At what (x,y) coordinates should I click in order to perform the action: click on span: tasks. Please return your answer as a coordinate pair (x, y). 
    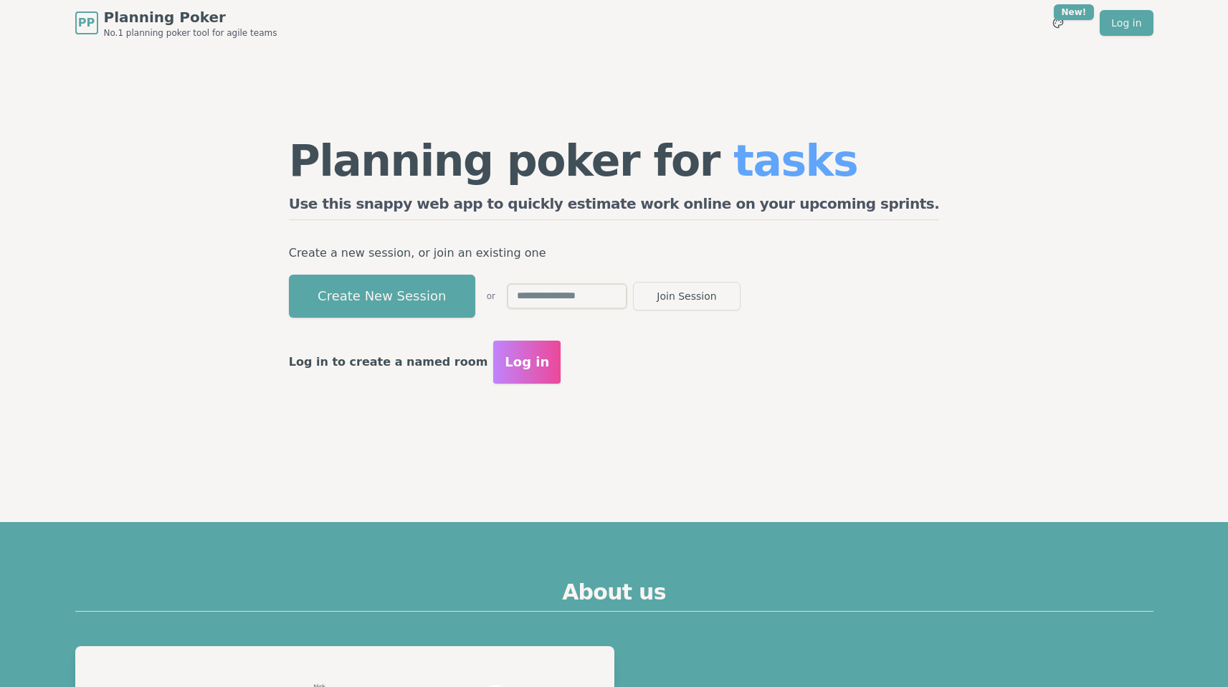
    Looking at the image, I should click on (795, 161).